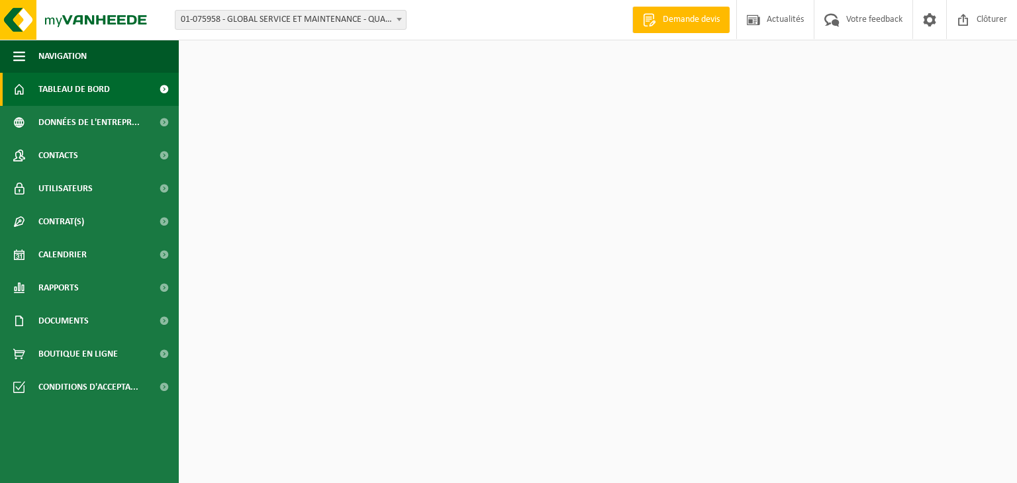 This screenshot has width=1017, height=483. I want to click on span: Demande devis, so click(691, 20).